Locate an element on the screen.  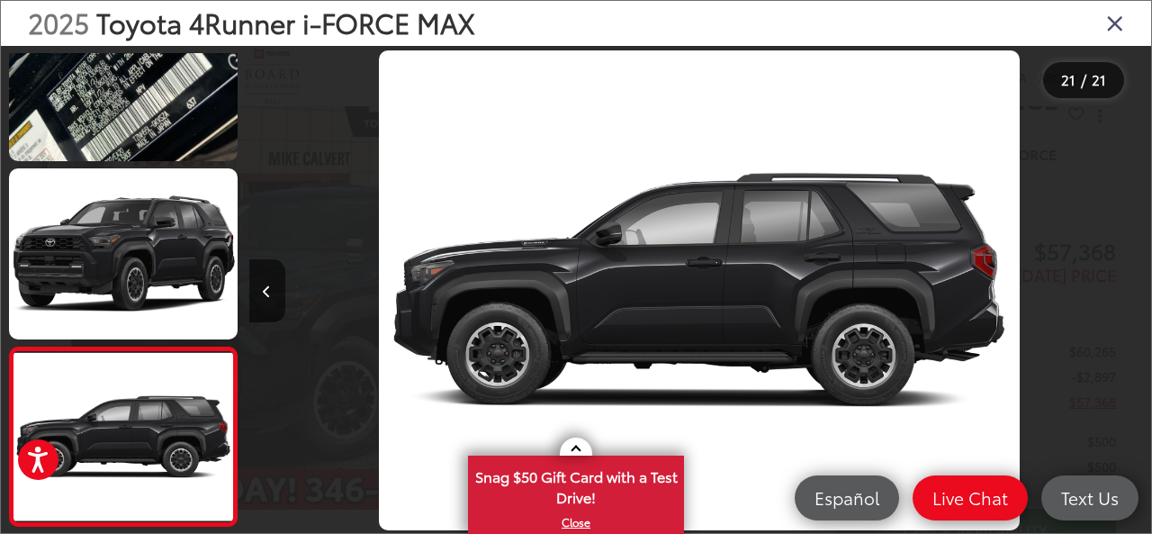
a: Español is located at coordinates (847, 498).